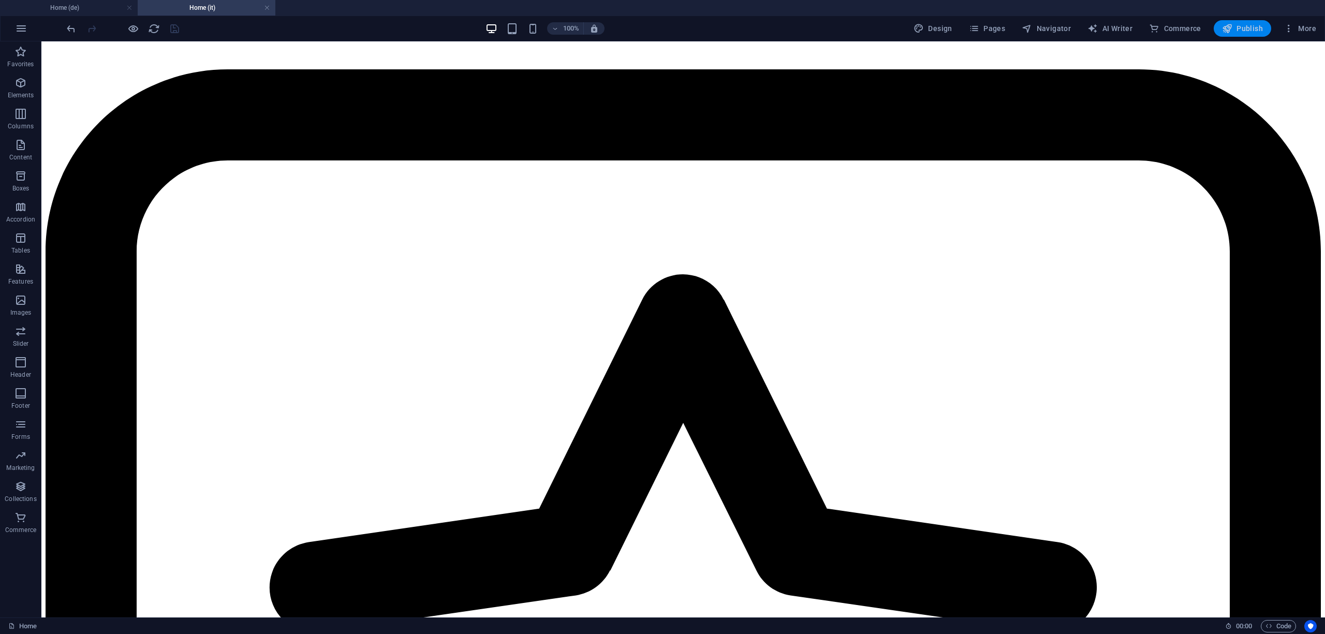  Describe the element at coordinates (21, 188) in the screenshot. I see `p: Boxes` at that location.